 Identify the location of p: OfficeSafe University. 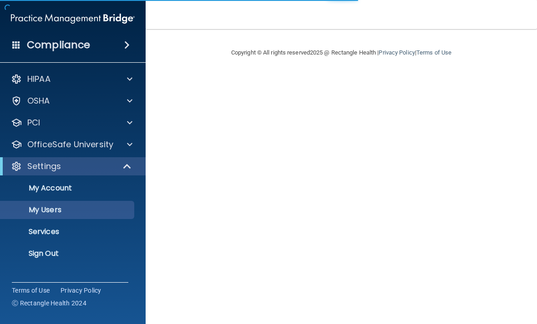
(70, 145).